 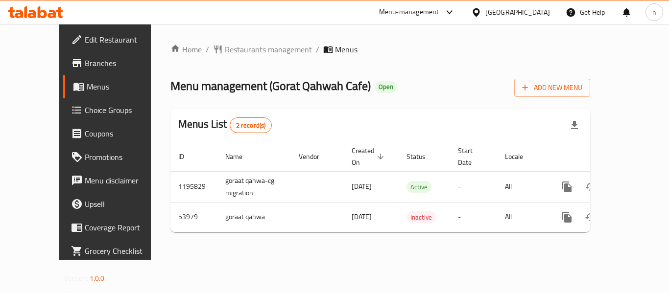 What do you see at coordinates (124, 181) in the screenshot?
I see `span: Menu disclaimer` at bounding box center [124, 181].